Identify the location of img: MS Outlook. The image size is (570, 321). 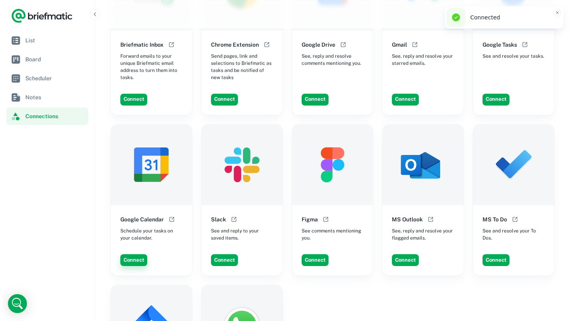
(423, 165).